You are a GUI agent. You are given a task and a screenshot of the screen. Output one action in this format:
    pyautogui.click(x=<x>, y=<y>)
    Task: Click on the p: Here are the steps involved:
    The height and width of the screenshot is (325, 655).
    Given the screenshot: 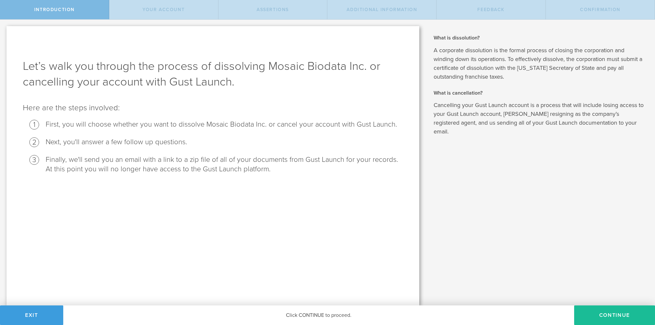 What is the action you would take?
    pyautogui.click(x=213, y=108)
    